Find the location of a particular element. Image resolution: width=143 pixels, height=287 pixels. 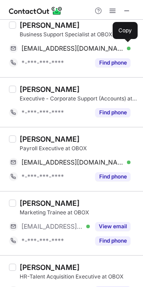

div: HR-Talent Acquisition Executive at OBOX is located at coordinates (79, 276).